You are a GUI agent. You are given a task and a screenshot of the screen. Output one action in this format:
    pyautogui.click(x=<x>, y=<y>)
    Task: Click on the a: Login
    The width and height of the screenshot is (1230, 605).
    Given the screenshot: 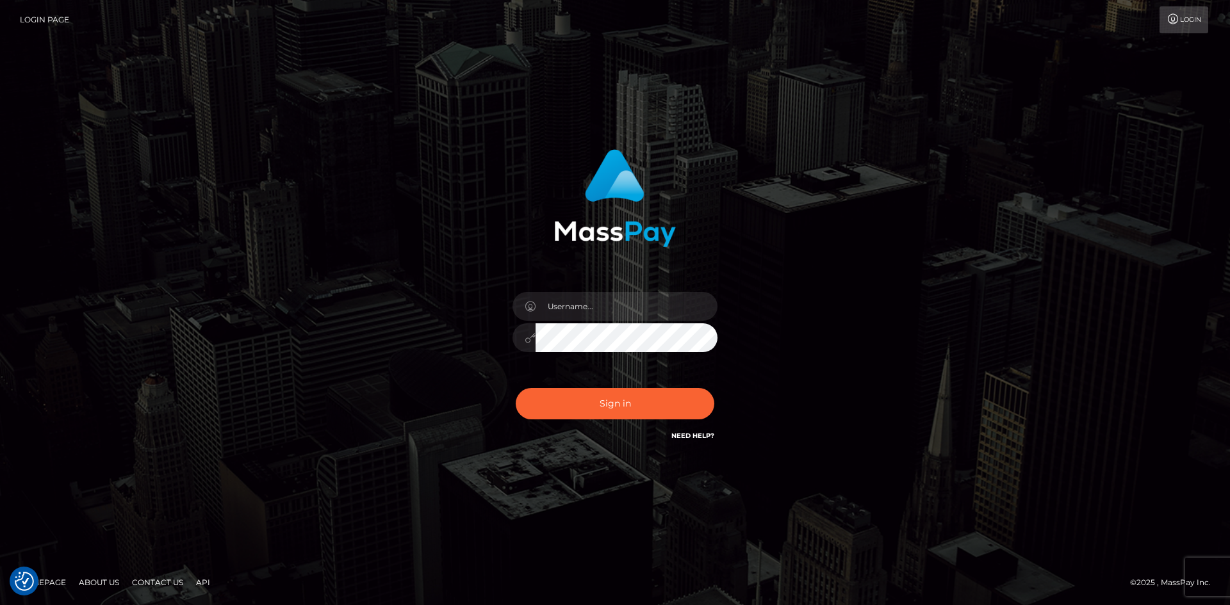 What is the action you would take?
    pyautogui.click(x=1184, y=20)
    